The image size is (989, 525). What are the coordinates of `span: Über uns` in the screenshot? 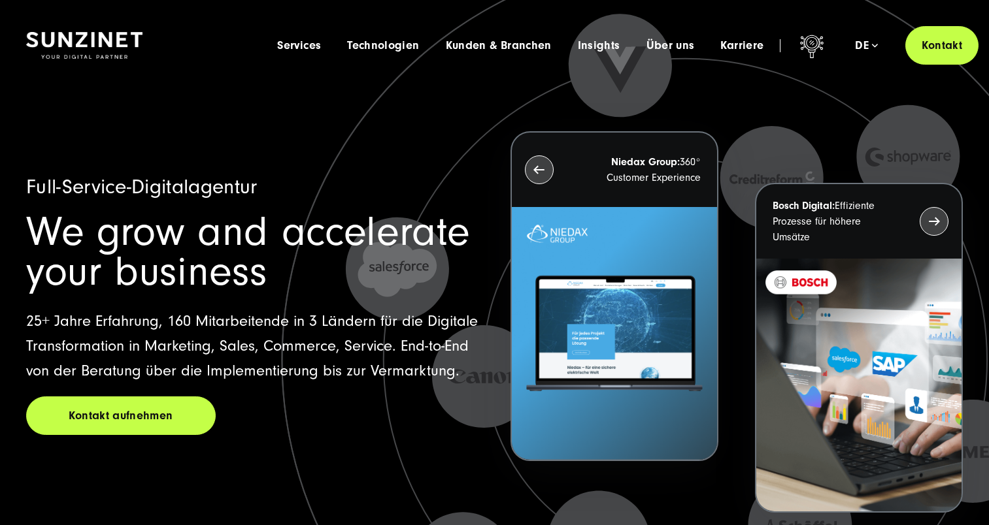 It's located at (671, 46).